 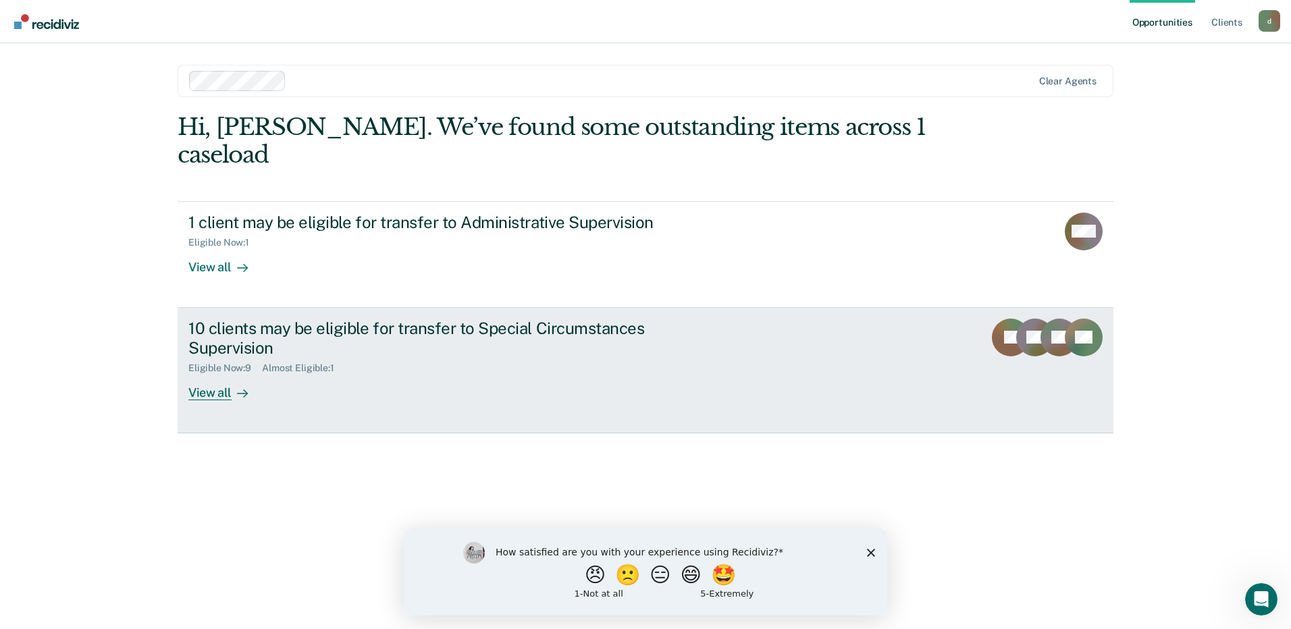 What do you see at coordinates (1269, 21) in the screenshot?
I see `div: d` at bounding box center [1269, 21].